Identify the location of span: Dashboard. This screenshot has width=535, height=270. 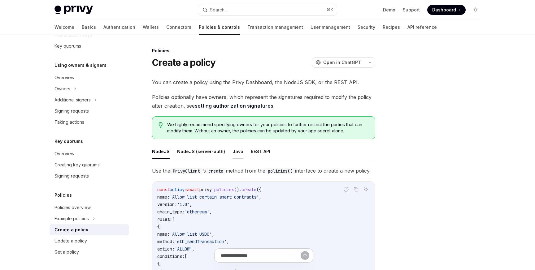
(444, 10).